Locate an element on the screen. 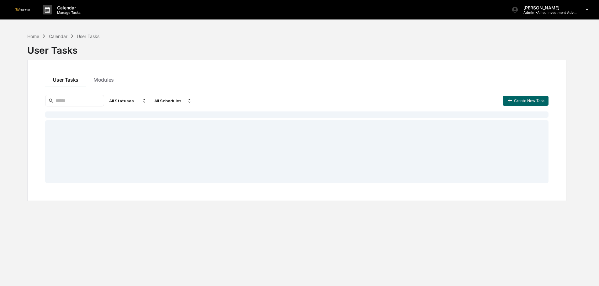 This screenshot has width=599, height=286. div: All Statuses is located at coordinates (128, 101).